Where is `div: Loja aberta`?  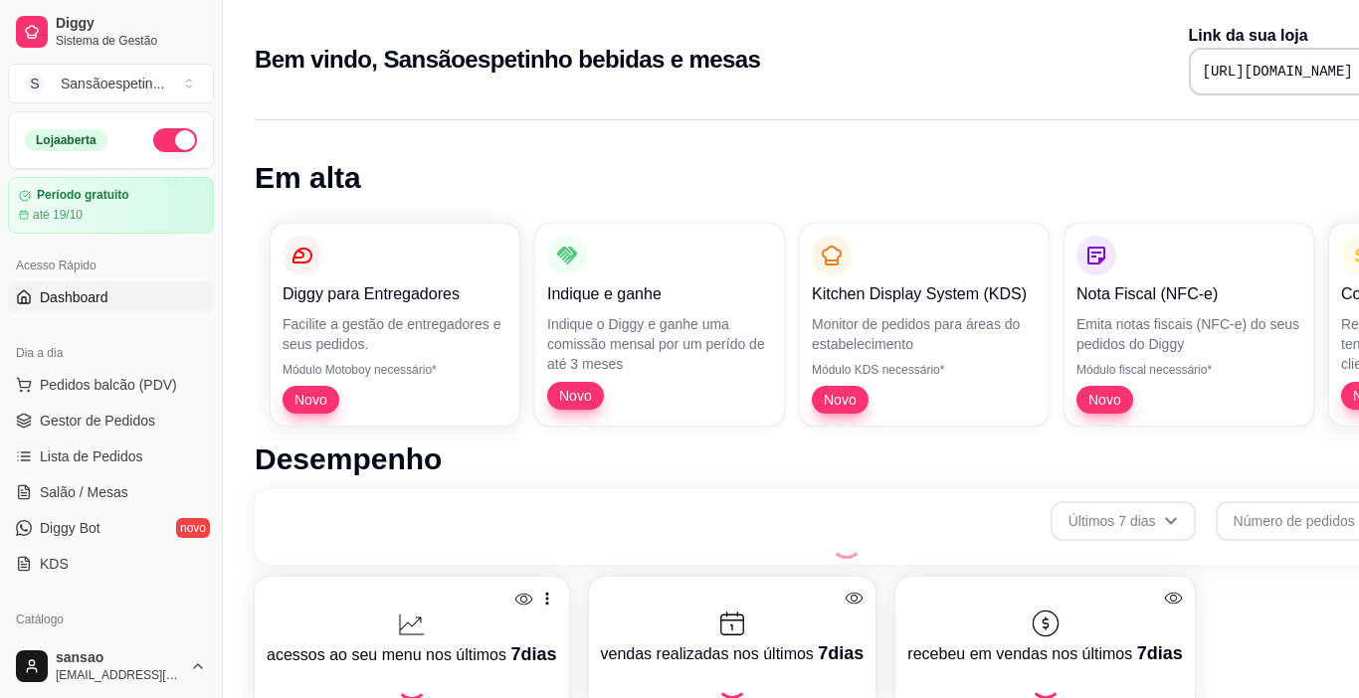 div: Loja aberta is located at coordinates (66, 140).